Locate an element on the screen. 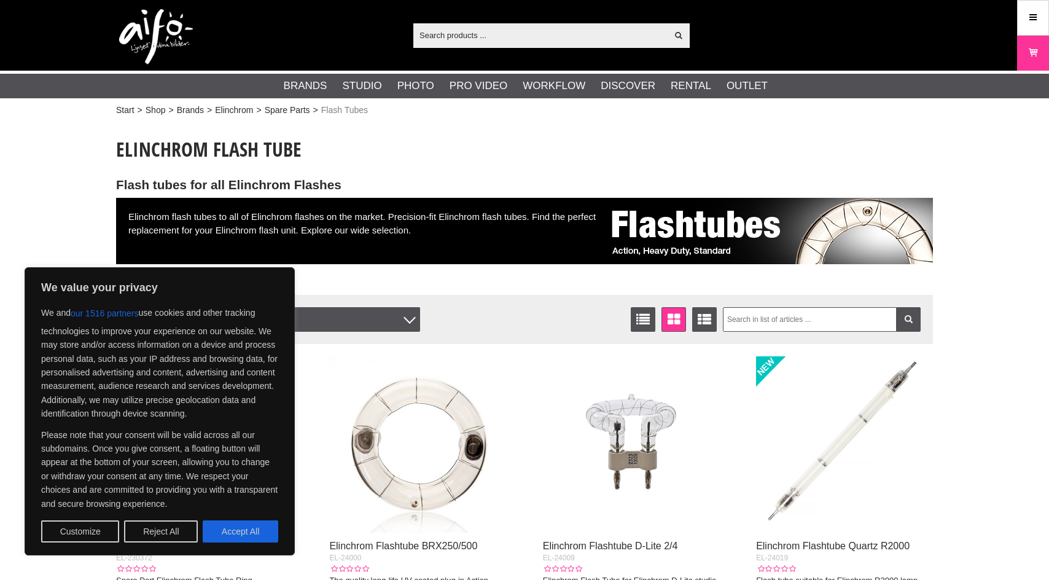 The image size is (1049, 580). a: Rental is located at coordinates (691, 86).